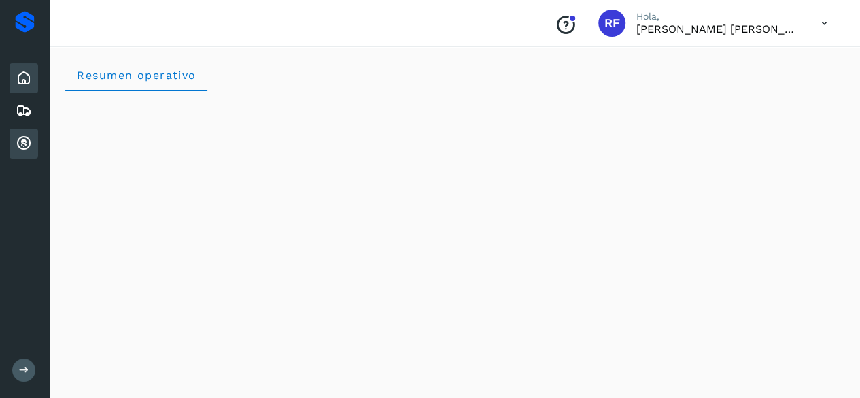 Image resolution: width=860 pixels, height=398 pixels. Describe the element at coordinates (24, 111) in the screenshot. I see `div: Embarques` at that location.